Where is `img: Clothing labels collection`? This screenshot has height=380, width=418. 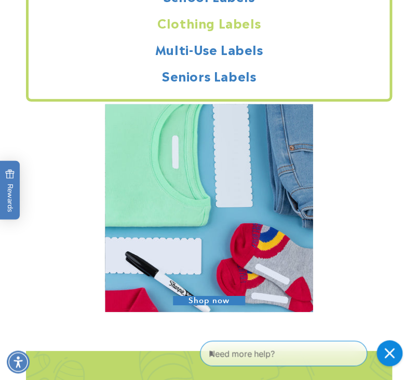 img: Clothing labels collection is located at coordinates (209, 208).